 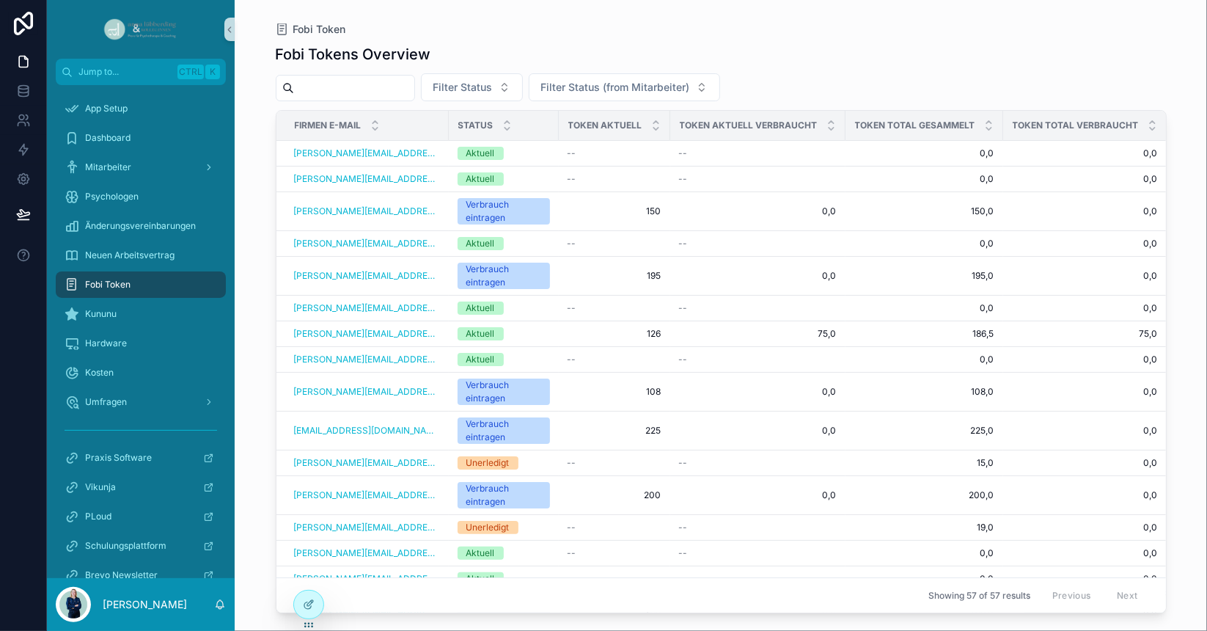 What do you see at coordinates (130, 255) in the screenshot?
I see `span: Neuen Arbeitsvertrag` at bounding box center [130, 255].